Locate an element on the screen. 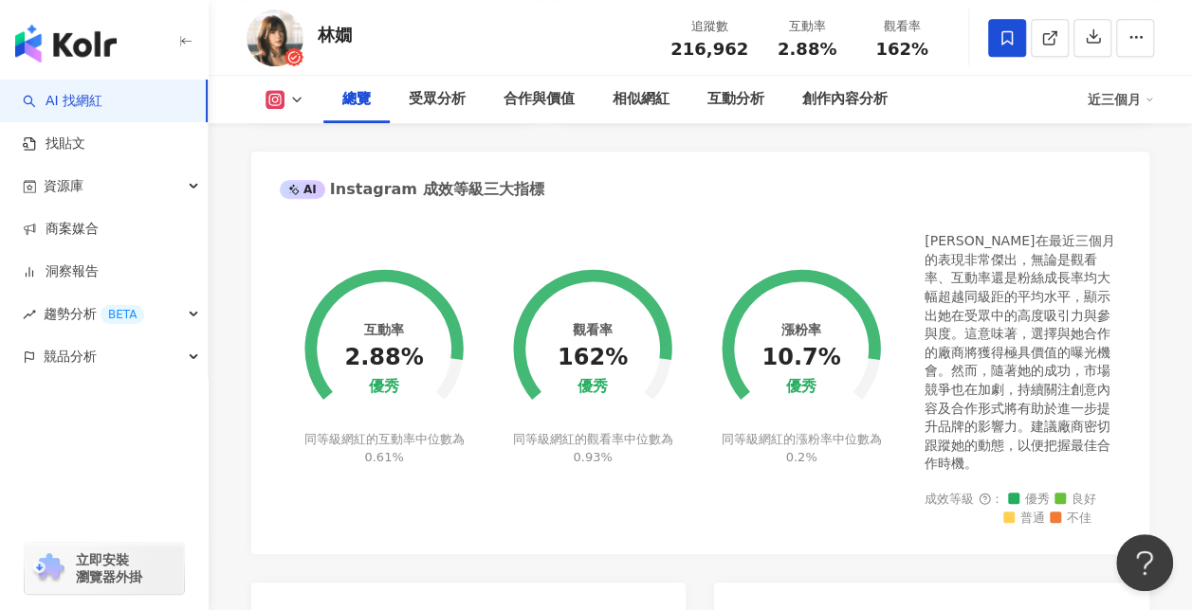 The image size is (1192, 610). div: 合作與價值 is located at coordinates (538, 100).